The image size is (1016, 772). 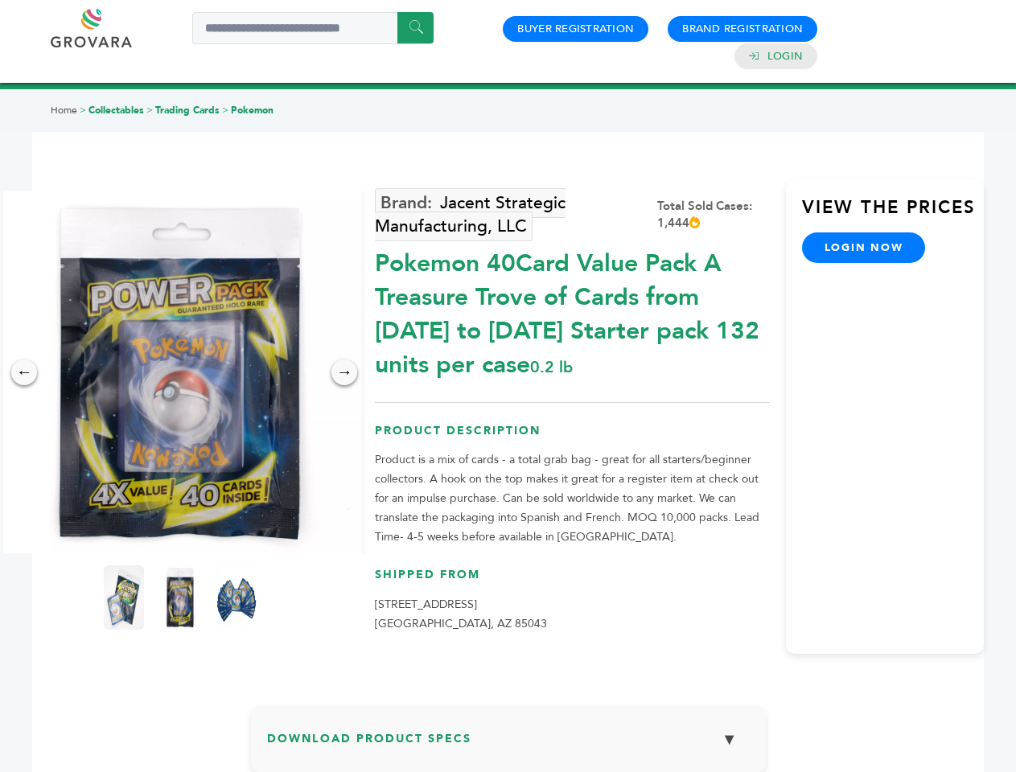 I want to click on a: login now, so click(x=864, y=248).